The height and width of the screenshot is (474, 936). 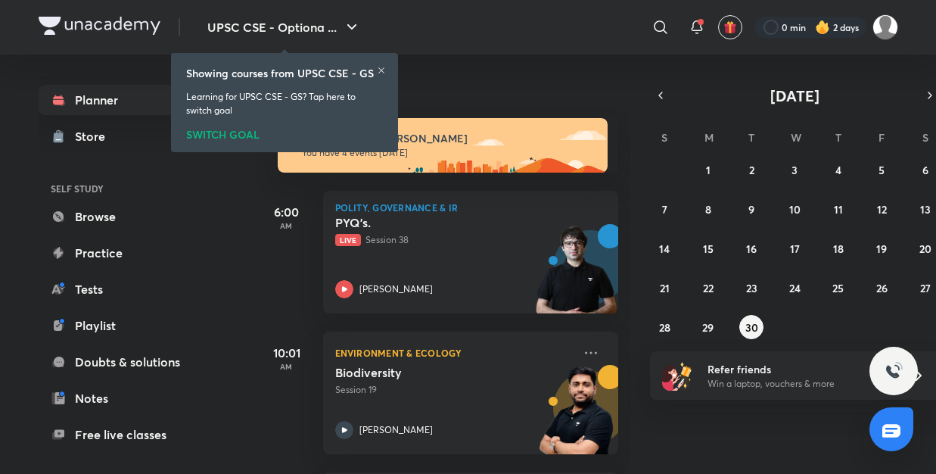 What do you see at coordinates (838, 209) in the screenshot?
I see `button: September 11, 2025` at bounding box center [838, 209].